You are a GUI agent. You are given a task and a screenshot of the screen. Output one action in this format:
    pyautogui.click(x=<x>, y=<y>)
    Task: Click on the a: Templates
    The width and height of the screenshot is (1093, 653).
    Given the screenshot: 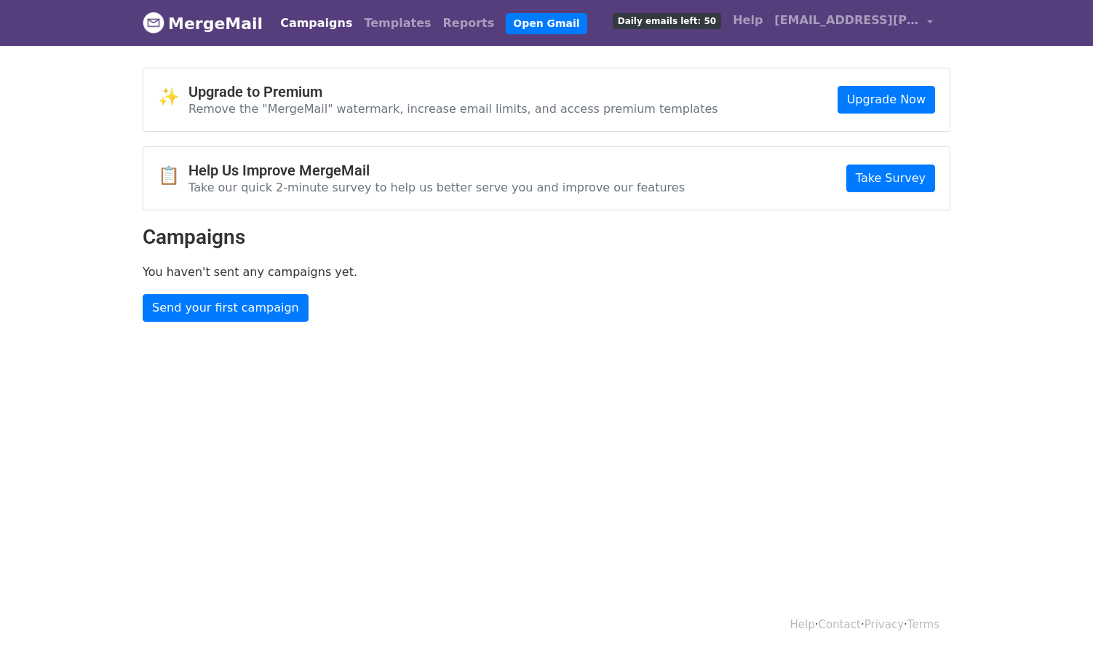 What is the action you would take?
    pyautogui.click(x=397, y=23)
    